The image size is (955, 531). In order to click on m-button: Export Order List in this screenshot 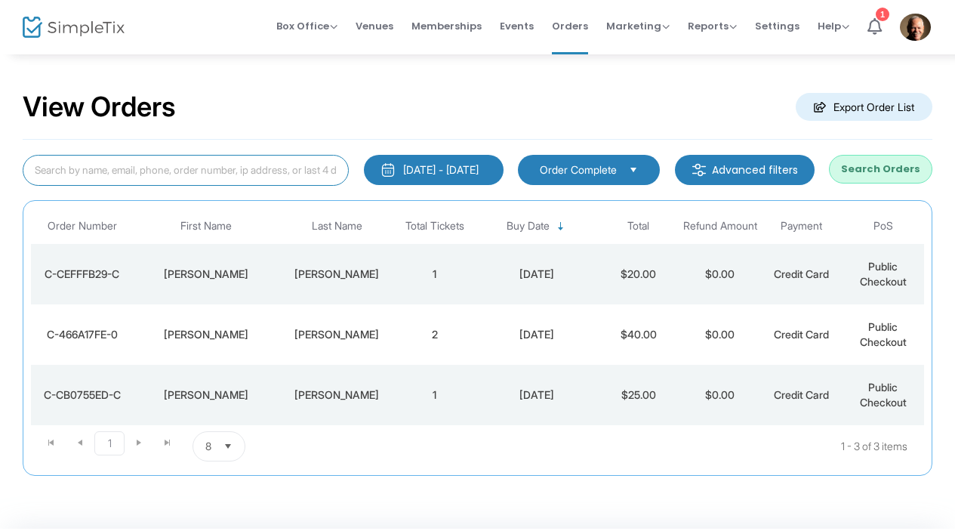, I will do `click(864, 106)`.